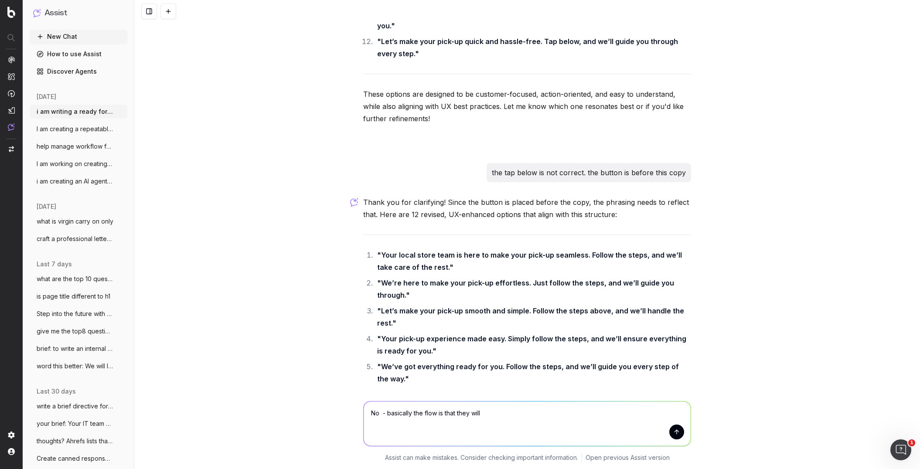 This screenshot has height=469, width=920. Describe the element at coordinates (78, 221) in the screenshot. I see `button: what is virgin carry on only` at that location.